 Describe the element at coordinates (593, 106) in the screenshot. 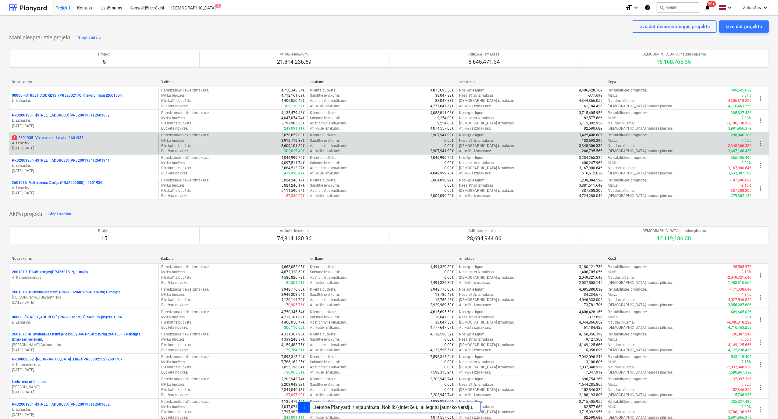

I see `p: 61,184.42€` at that location.